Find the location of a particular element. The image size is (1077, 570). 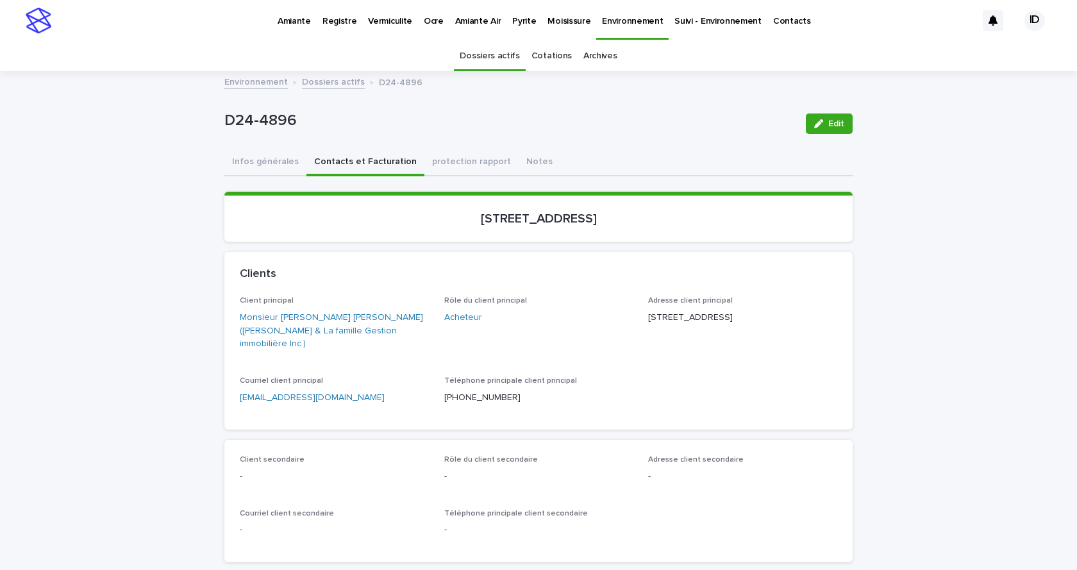

div: ID is located at coordinates (1035, 21).